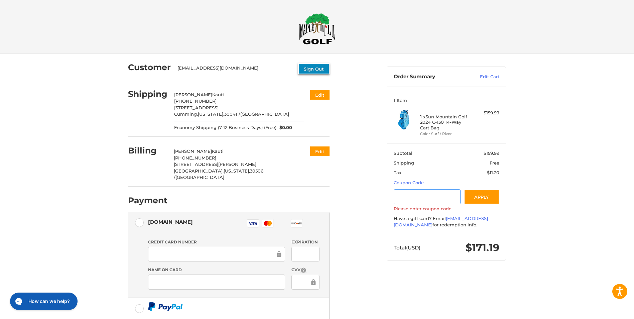 The height and width of the screenshot is (319, 634). I want to click on div: $159.99, so click(486, 113).